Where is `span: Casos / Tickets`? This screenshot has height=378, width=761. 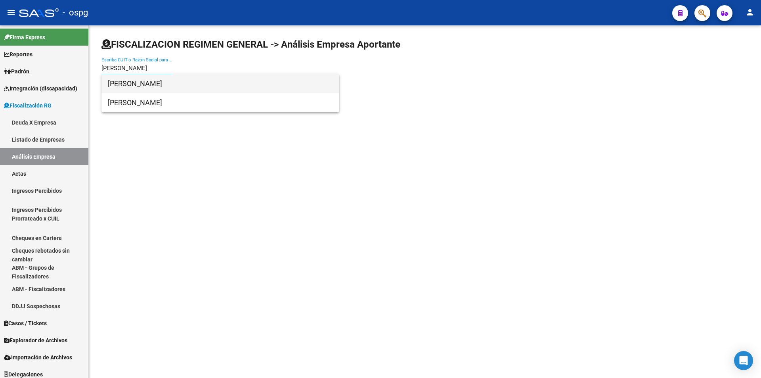
span: Casos / Tickets is located at coordinates (25, 323).